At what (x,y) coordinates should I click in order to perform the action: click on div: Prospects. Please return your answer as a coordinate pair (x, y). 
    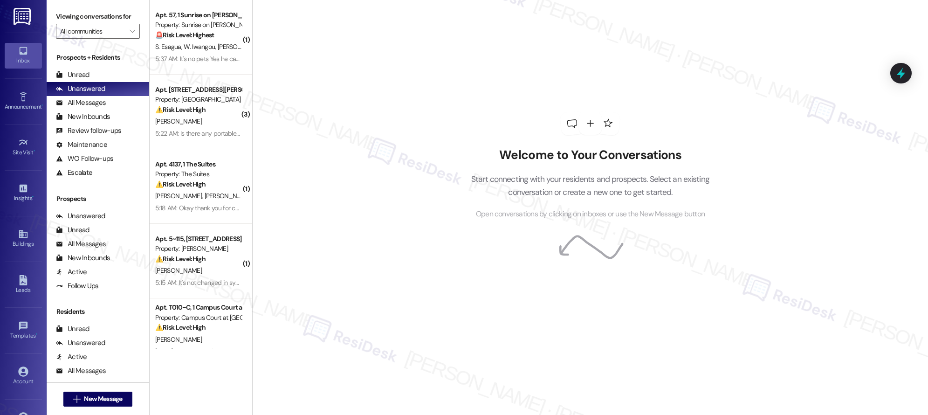
    Looking at the image, I should click on (98, 198).